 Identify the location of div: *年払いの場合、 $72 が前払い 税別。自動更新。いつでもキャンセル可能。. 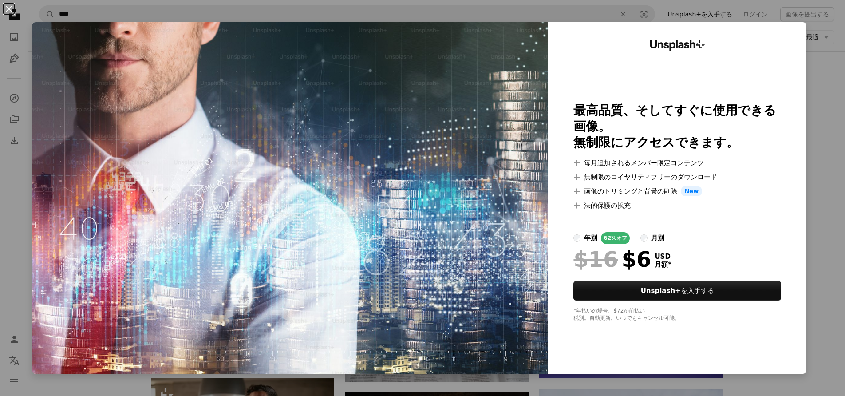
(677, 315).